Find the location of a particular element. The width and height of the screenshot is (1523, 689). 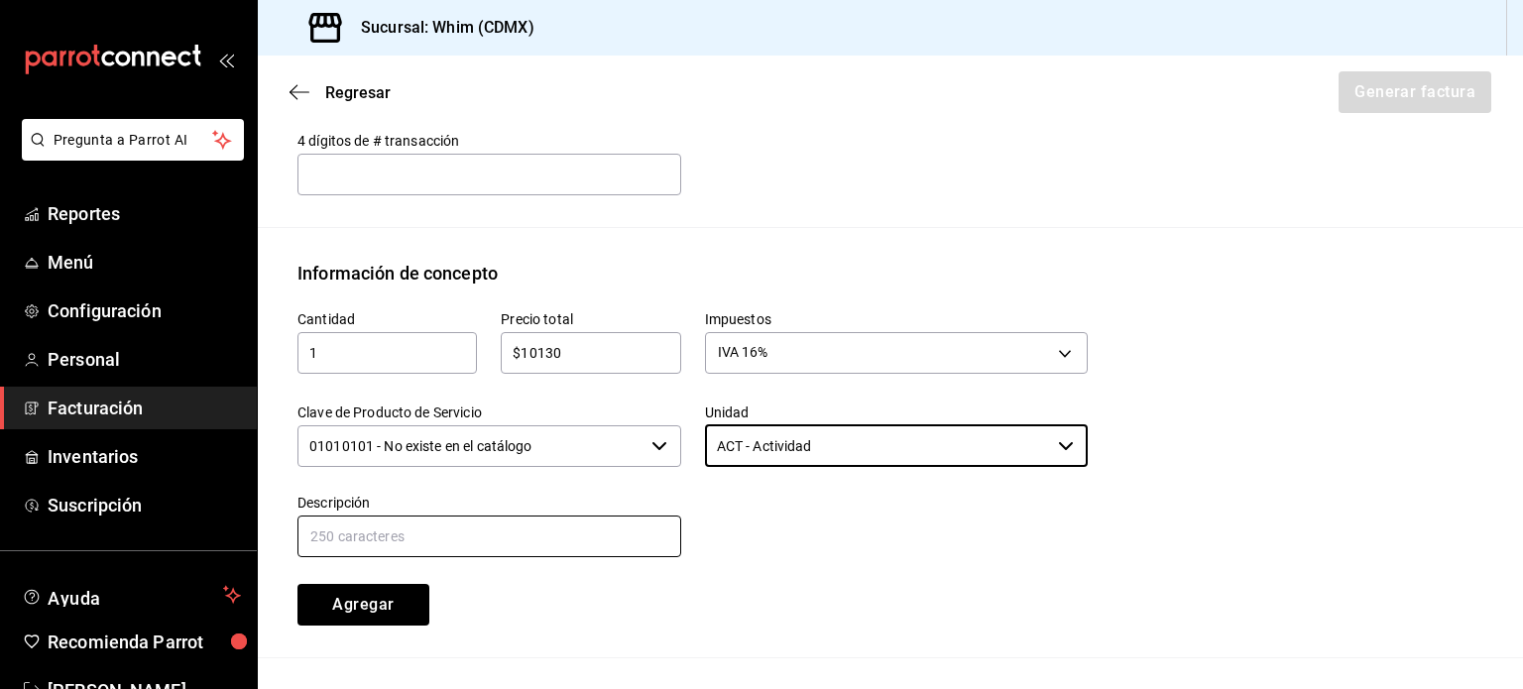

h3: Sucursal: Whim (CDMX) is located at coordinates (439, 28).